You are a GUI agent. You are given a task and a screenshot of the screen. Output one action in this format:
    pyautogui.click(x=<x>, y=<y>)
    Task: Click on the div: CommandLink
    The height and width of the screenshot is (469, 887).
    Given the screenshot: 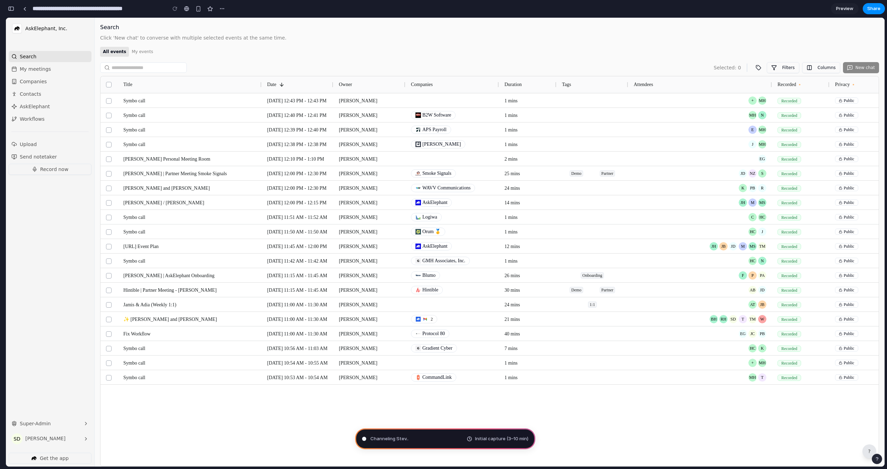 What is the action you would take?
    pyautogui.click(x=428, y=359)
    